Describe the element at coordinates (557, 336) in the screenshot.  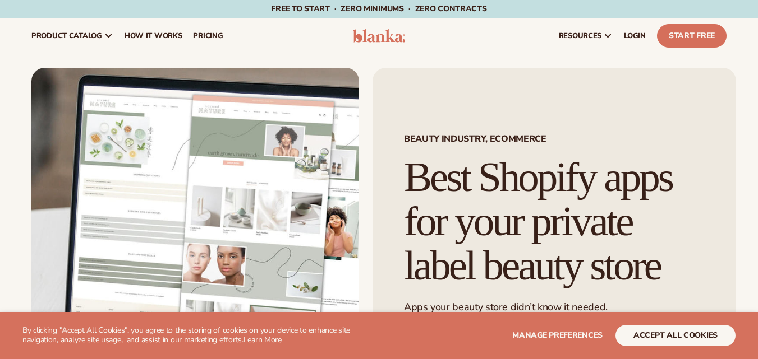
I see `button: Manage preferences` at that location.